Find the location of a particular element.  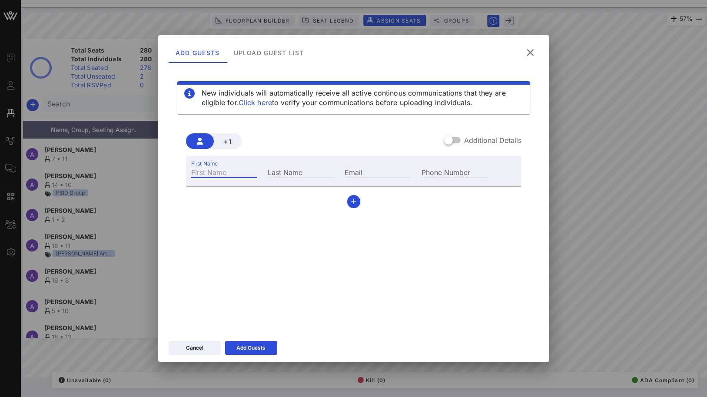

button: Add Guests is located at coordinates (251, 348).